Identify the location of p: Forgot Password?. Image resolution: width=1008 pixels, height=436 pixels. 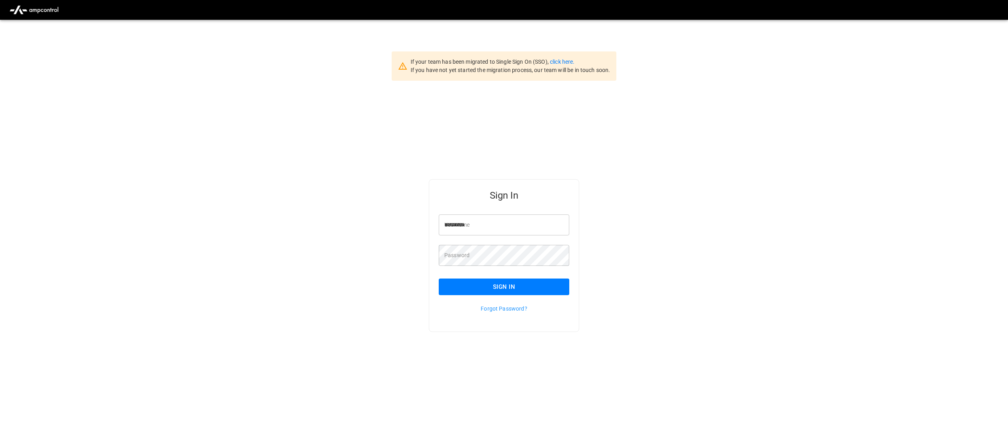
(504, 309).